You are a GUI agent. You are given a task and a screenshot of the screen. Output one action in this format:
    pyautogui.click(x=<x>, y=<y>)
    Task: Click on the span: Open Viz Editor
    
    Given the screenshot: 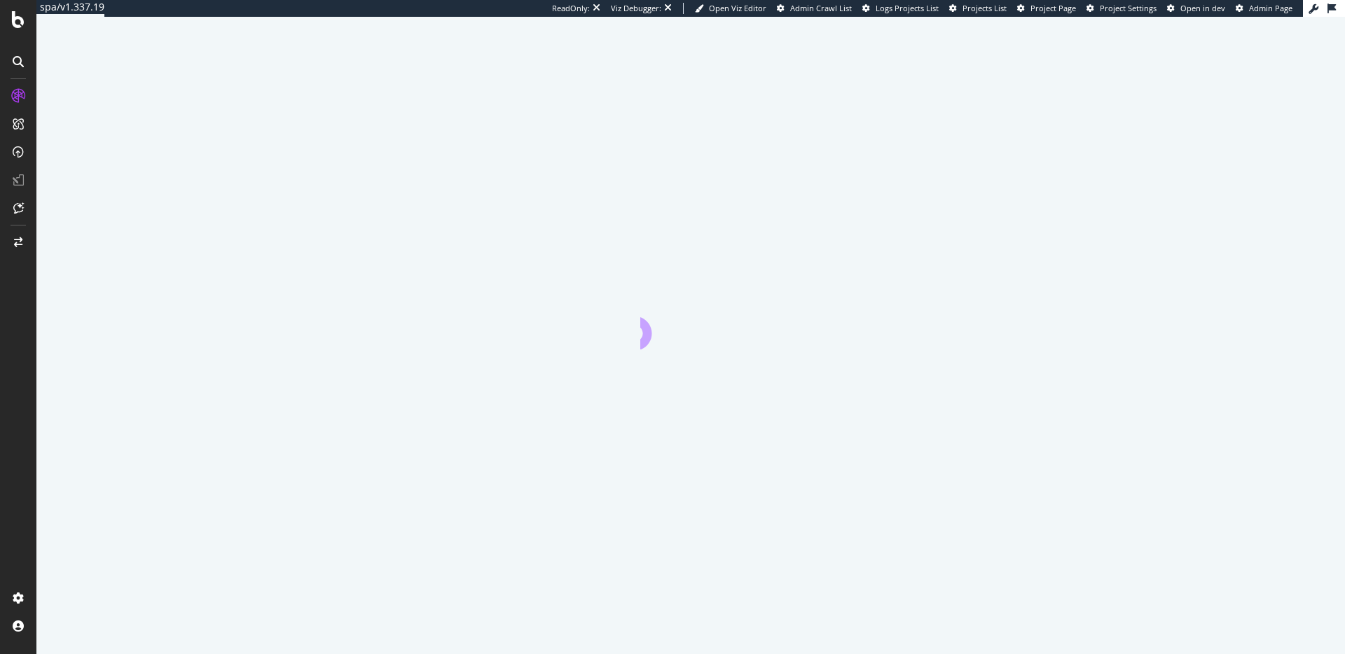 What is the action you would take?
    pyautogui.click(x=738, y=8)
    